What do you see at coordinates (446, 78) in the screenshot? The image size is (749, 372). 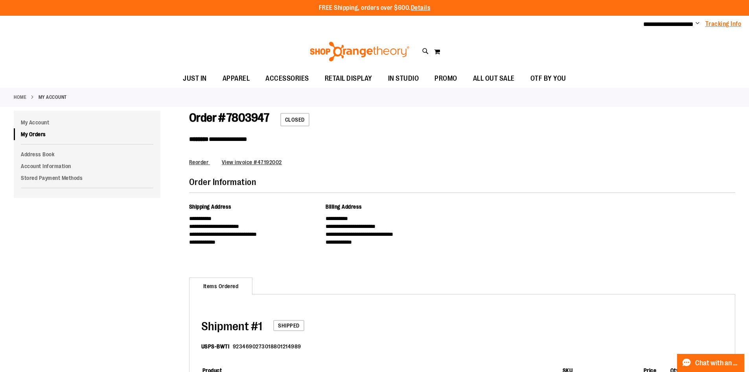 I see `span: PROMO` at bounding box center [446, 78].